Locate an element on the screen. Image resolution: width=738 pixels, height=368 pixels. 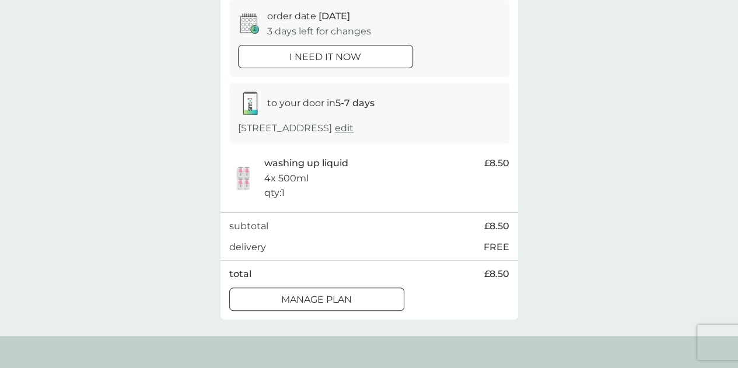
p: subtotal is located at coordinates (249, 226).